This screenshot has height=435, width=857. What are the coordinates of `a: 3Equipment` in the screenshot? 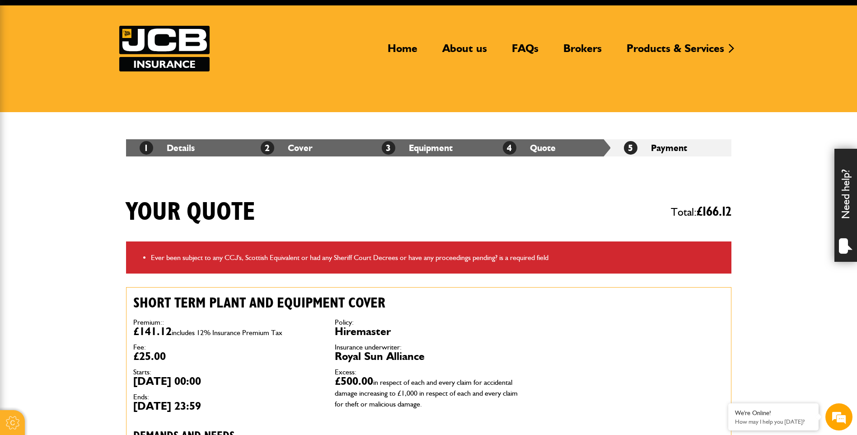 It's located at (417, 148).